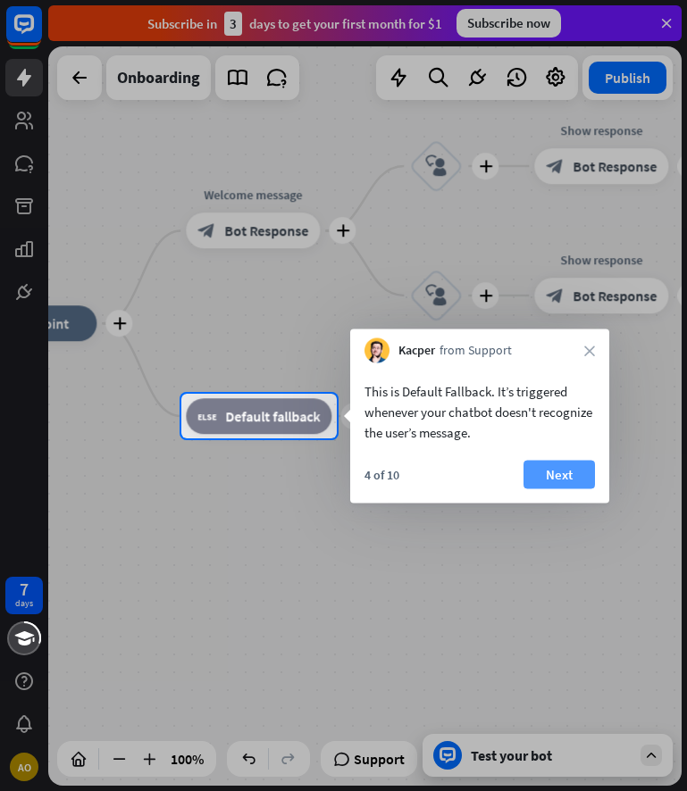  What do you see at coordinates (272, 416) in the screenshot?
I see `span: Default fallback` at bounding box center [272, 416].